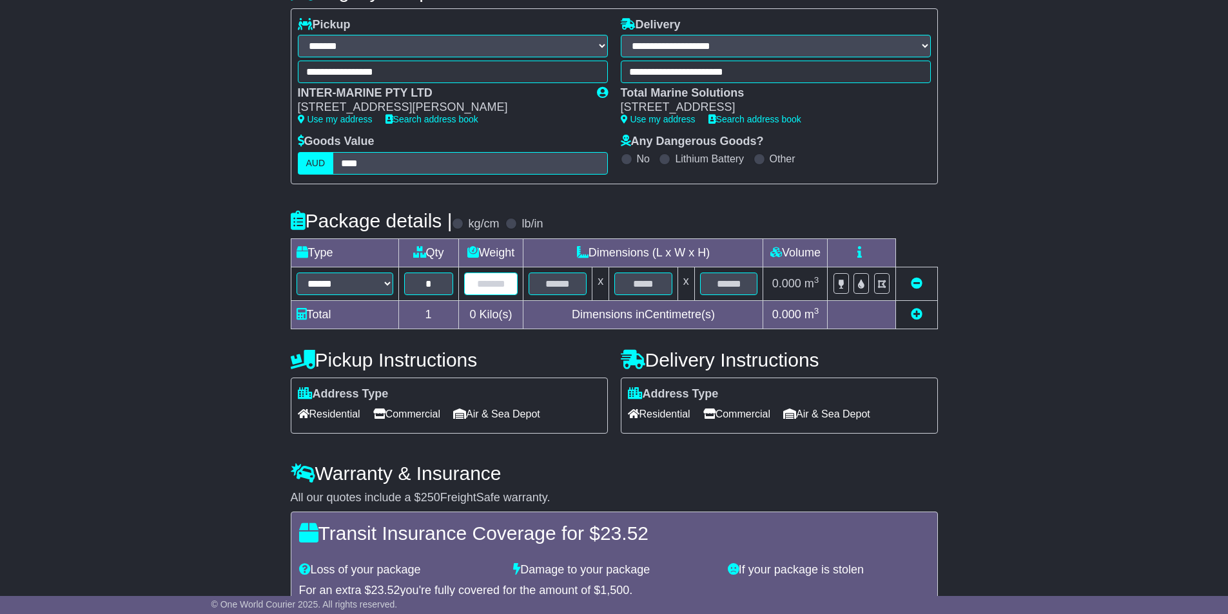 The height and width of the screenshot is (614, 1228). Describe the element at coordinates (795, 253) in the screenshot. I see `td: Volume` at that location.